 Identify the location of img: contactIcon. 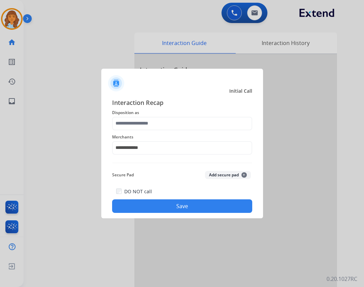
(116, 83).